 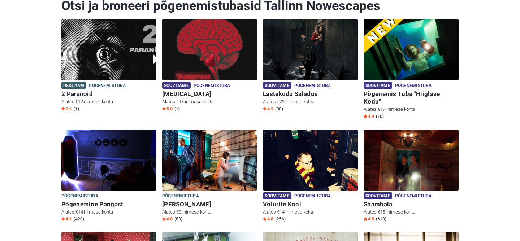 I want to click on img: Võlurite Kool, so click(x=310, y=160).